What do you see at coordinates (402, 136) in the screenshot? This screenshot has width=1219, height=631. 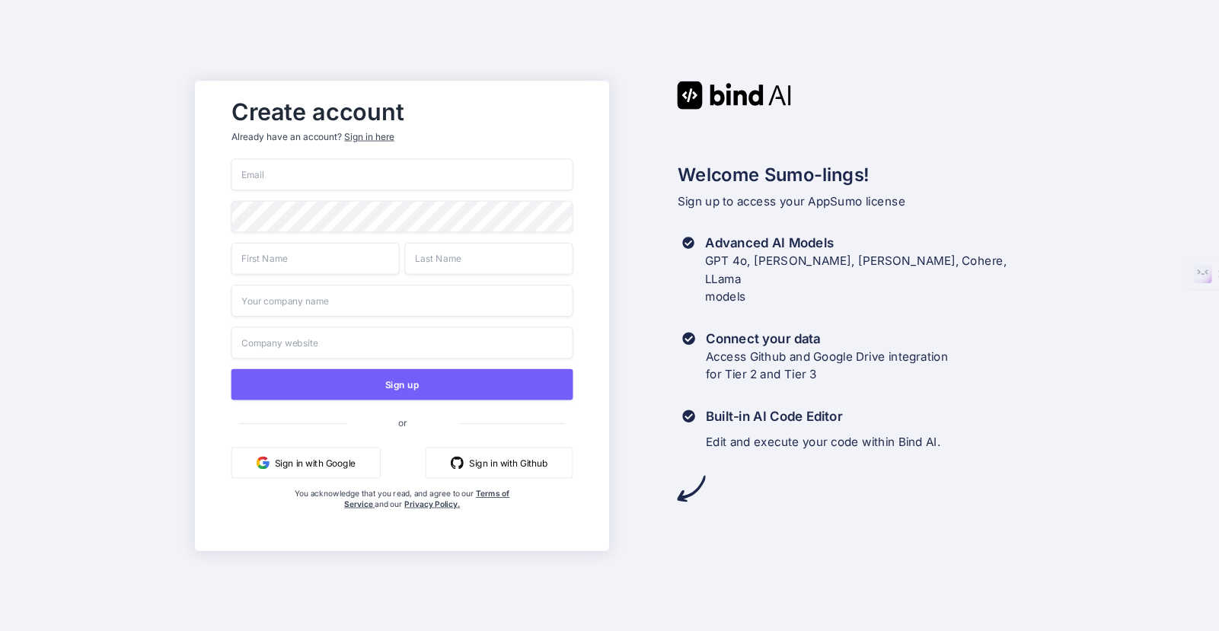 I see `p: Already have an account?` at bounding box center [402, 136].